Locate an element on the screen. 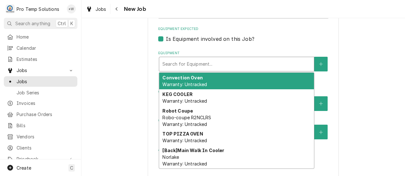  a: Job Series is located at coordinates (40, 92).